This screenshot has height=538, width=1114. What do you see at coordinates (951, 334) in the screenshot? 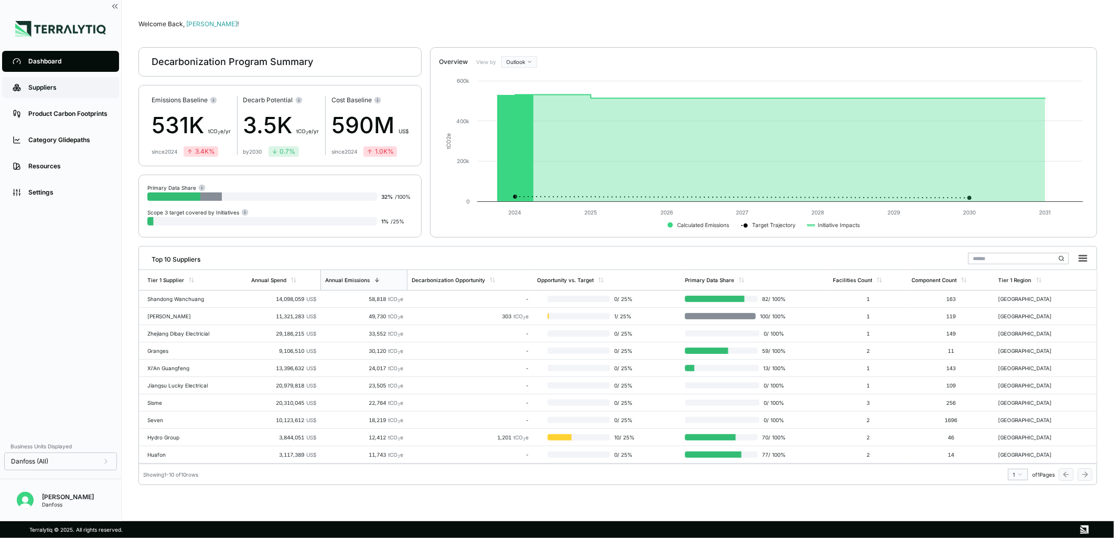
I see `div: 149` at bounding box center [951, 334].